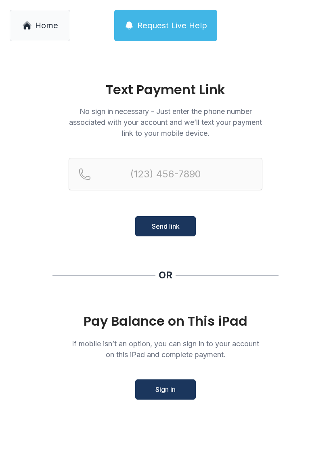  What do you see at coordinates (166, 90) in the screenshot?
I see `h1: Text Payment Link` at bounding box center [166, 90].